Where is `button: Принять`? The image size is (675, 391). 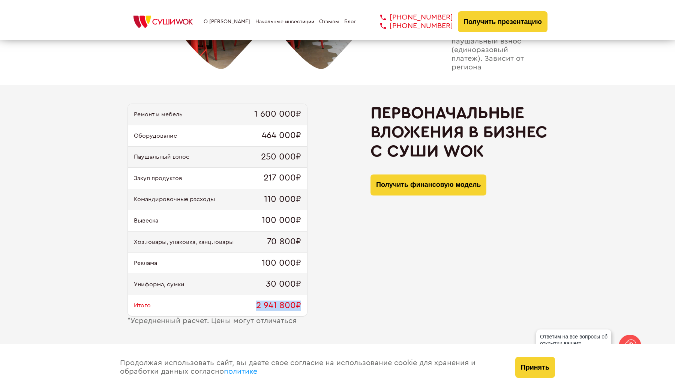
button: Принять is located at coordinates (535, 367).